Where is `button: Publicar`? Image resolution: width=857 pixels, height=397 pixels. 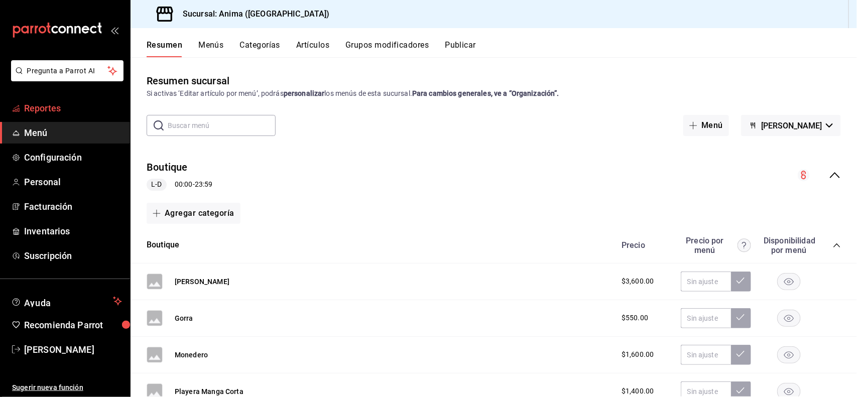
button: Publicar is located at coordinates (460, 49).